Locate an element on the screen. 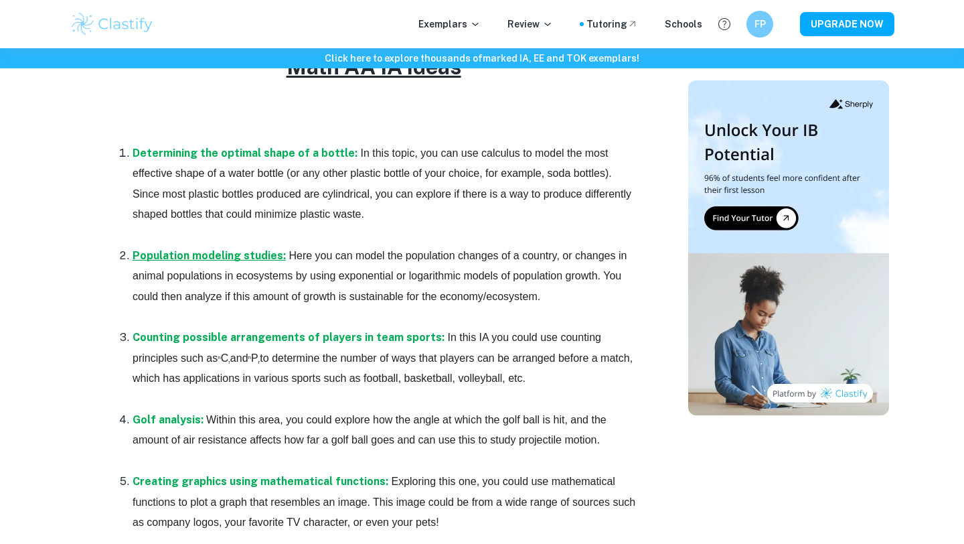 The image size is (964, 544). strong: Determining the optimal shape of a bottle: is located at coordinates (245, 153).